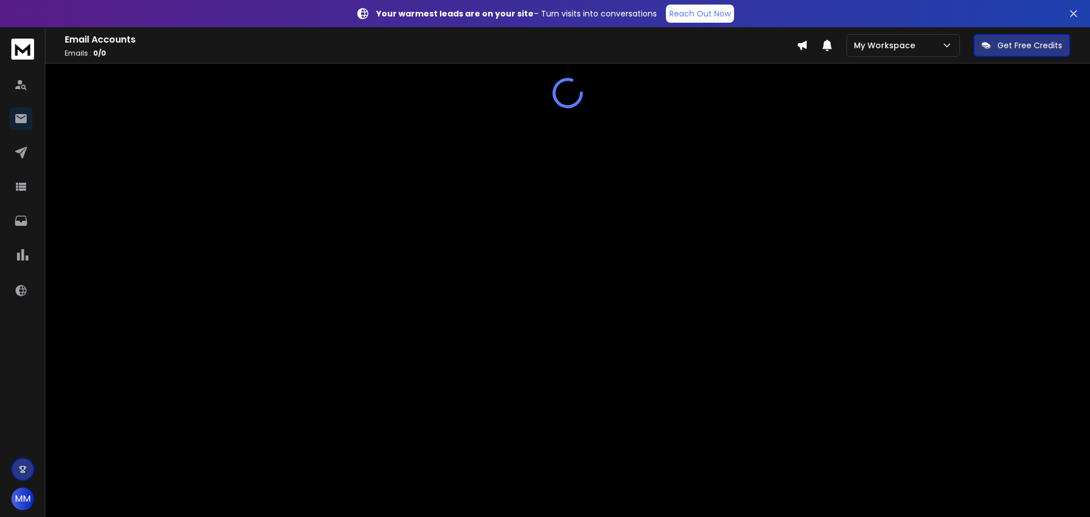 Image resolution: width=1090 pixels, height=517 pixels. Describe the element at coordinates (700, 14) in the screenshot. I see `a: Reach Out Now` at that location.